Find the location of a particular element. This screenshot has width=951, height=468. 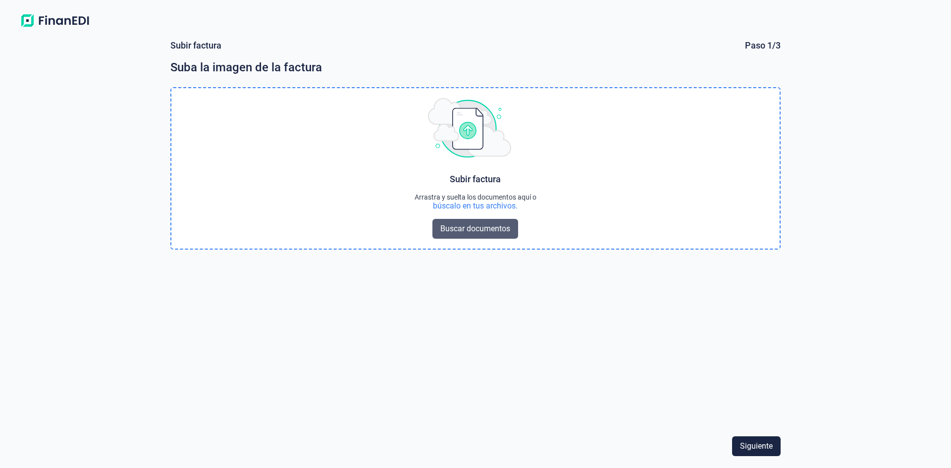

div: Arrastra y suelta los documentos aquí o is located at coordinates (475, 197).